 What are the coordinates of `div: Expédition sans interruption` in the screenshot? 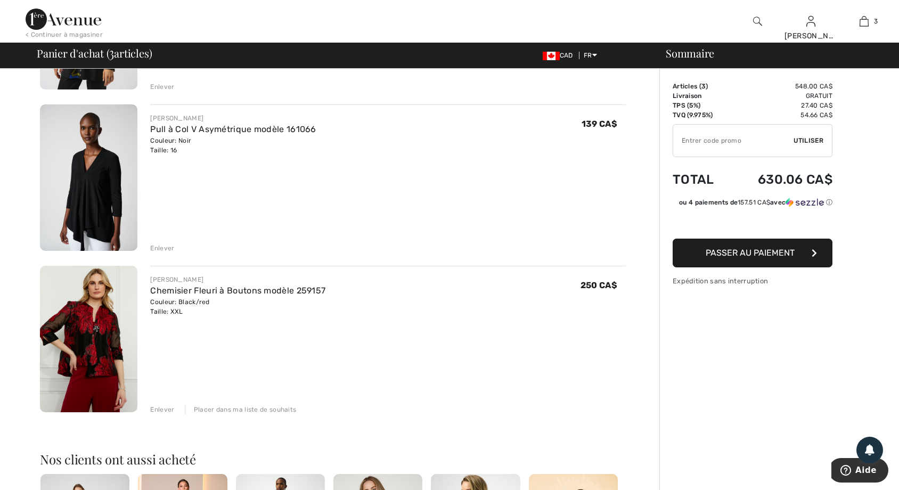 It's located at (753, 281).